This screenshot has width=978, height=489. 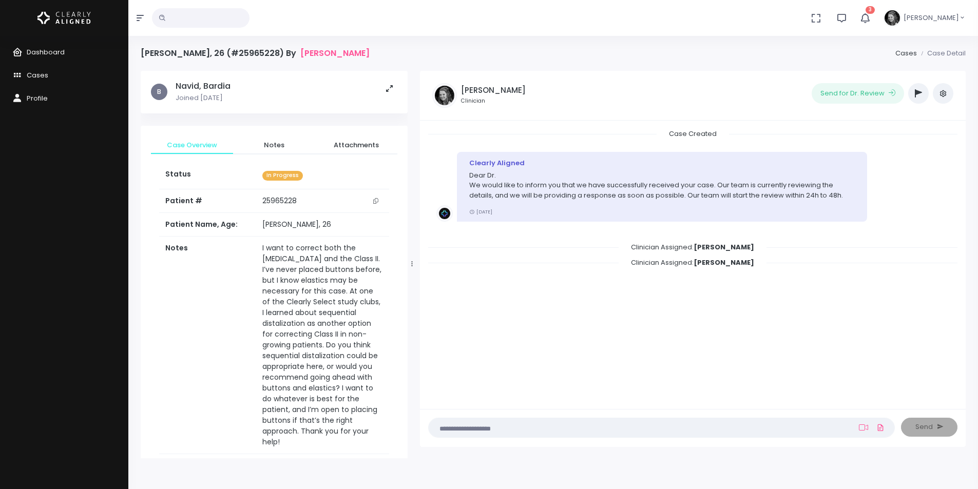 I want to click on small: Clinician, so click(x=493, y=101).